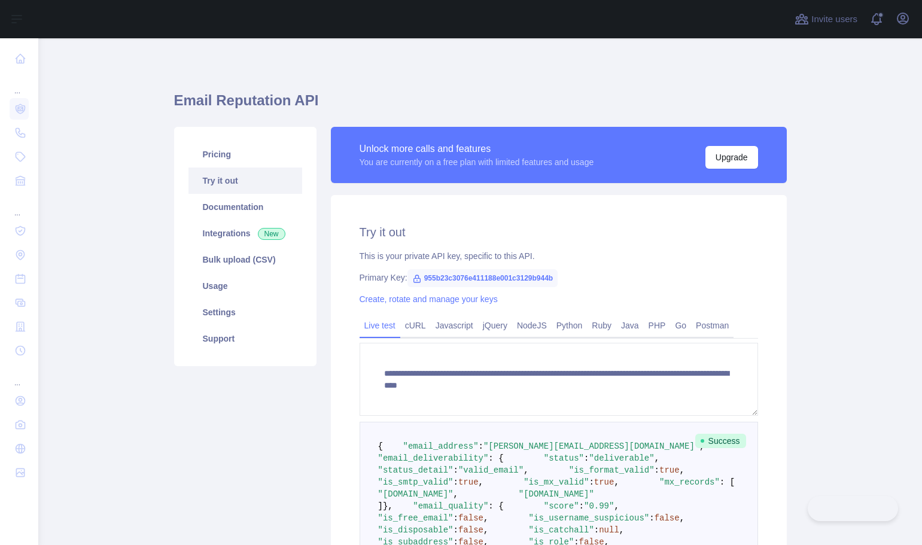 The width and height of the screenshot is (922, 545). What do you see at coordinates (416, 482) in the screenshot?
I see `span: "is_smtp_valid"` at bounding box center [416, 482].